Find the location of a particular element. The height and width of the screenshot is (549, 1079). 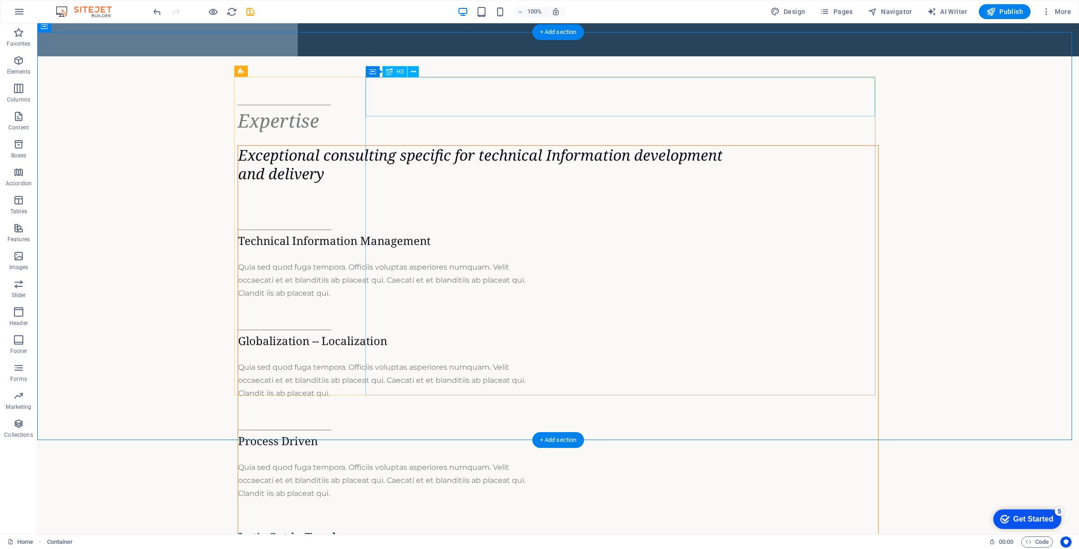

span: Pages is located at coordinates (836, 12).